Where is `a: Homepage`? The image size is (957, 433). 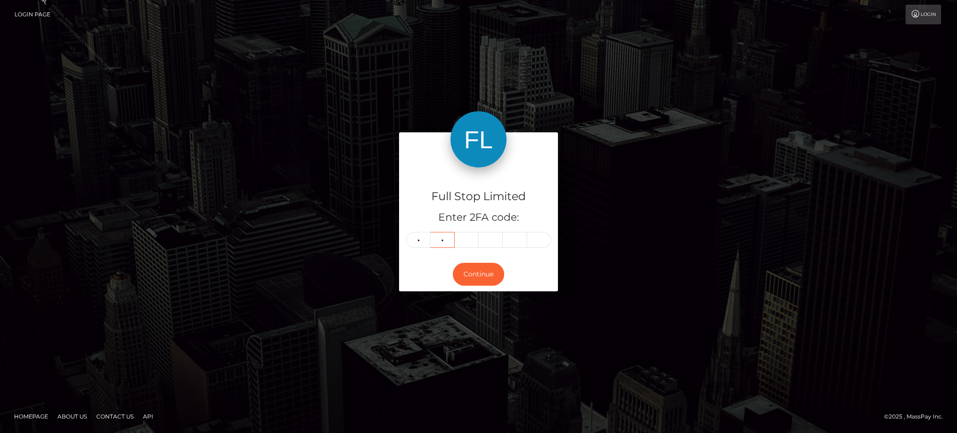
a: Homepage is located at coordinates (31, 416).